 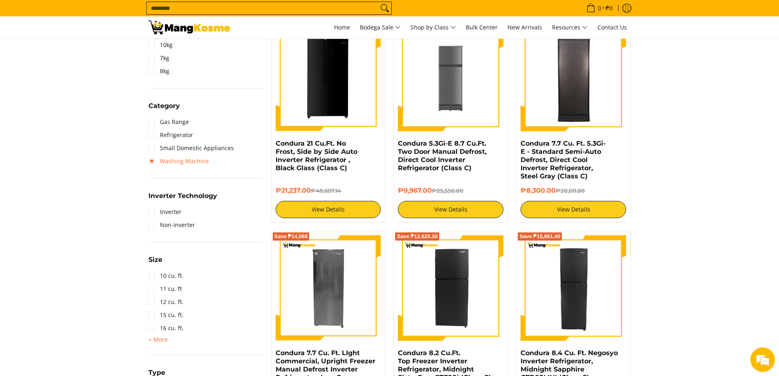 I want to click on img: Condura 5.3Gi-E 8.7 Cu.Ft. Two Door Manual Defrost, Direct Cool Inverter Refrigerator (Class C), so click(x=451, y=78).